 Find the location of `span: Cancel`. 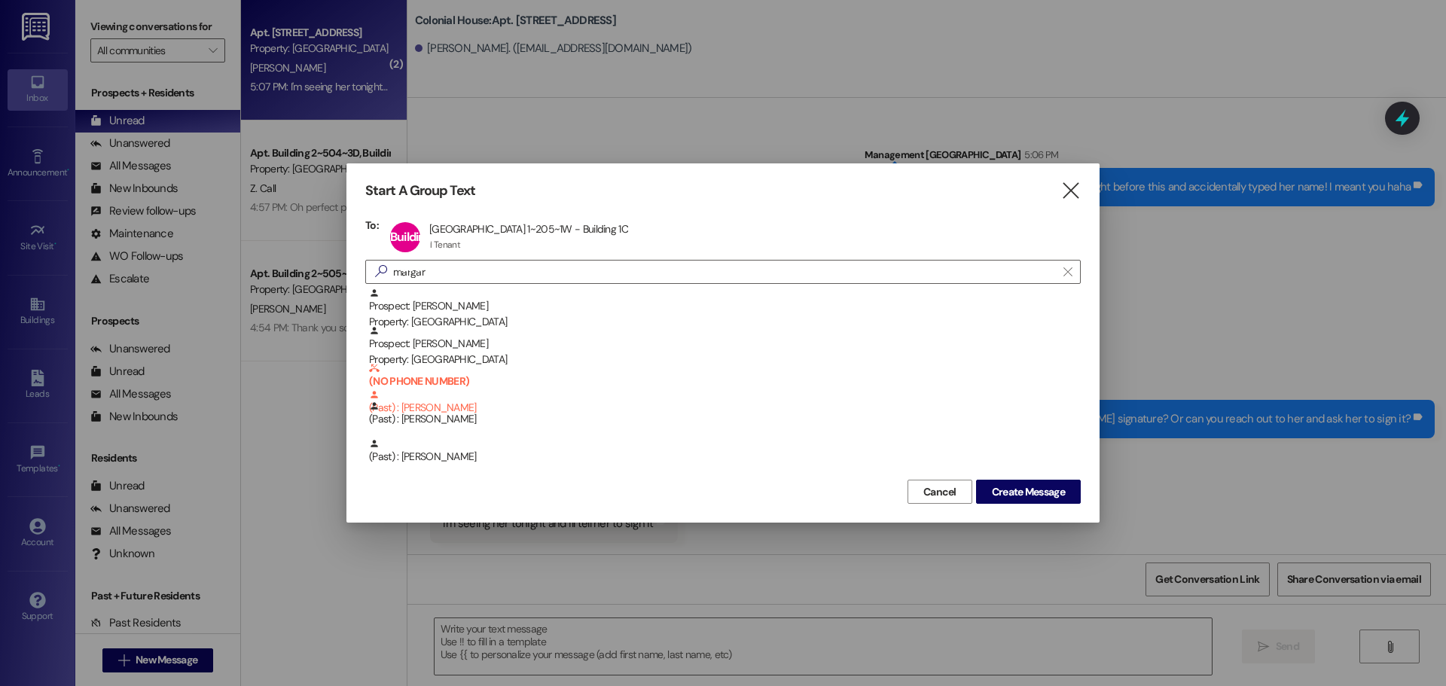

span: Cancel is located at coordinates (940, 492).